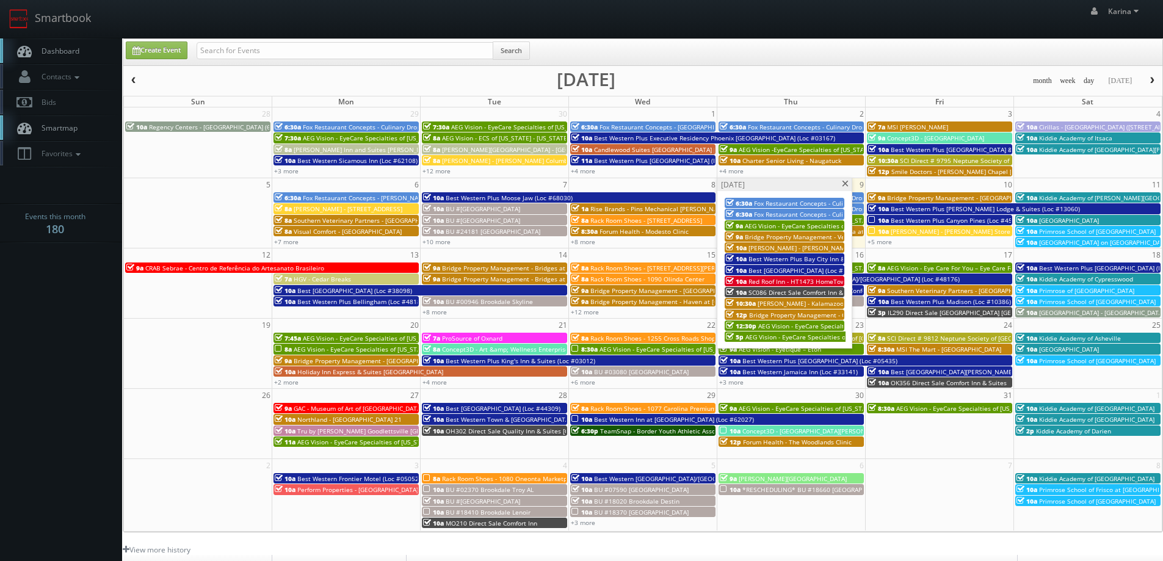 The width and height of the screenshot is (1163, 561). What do you see at coordinates (797, 442) in the screenshot?
I see `span: Forum Health - The Woodlands Clinic` at bounding box center [797, 442].